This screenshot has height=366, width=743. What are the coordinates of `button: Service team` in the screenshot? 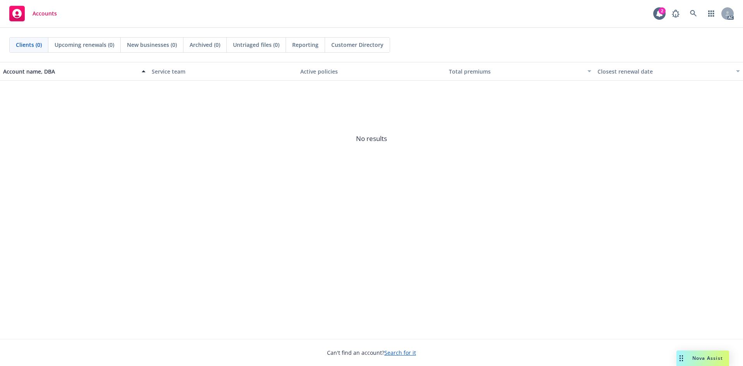 It's located at (223, 71).